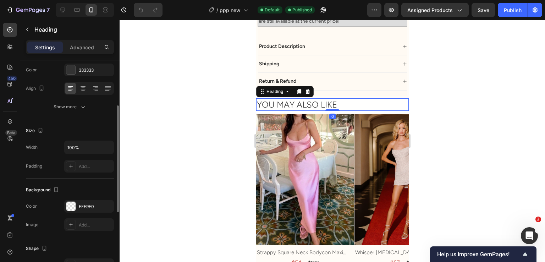 This screenshot has width=545, height=262. What do you see at coordinates (32, 147) in the screenshot?
I see `div: Width` at bounding box center [32, 147].